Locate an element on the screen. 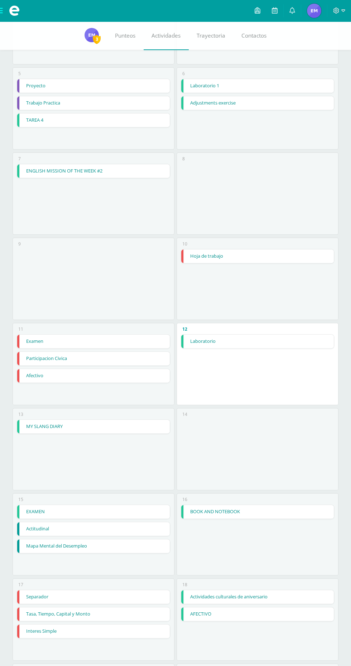 The width and height of the screenshot is (351, 666). div: Laboratorio | Tarea is located at coordinates (257, 342).